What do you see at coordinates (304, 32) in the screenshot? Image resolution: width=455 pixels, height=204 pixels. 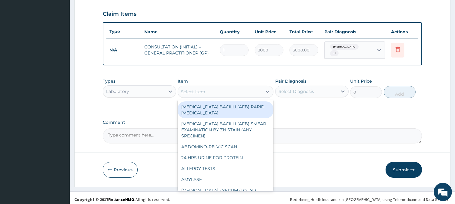 I see `th: Total Price` at bounding box center [304, 32].